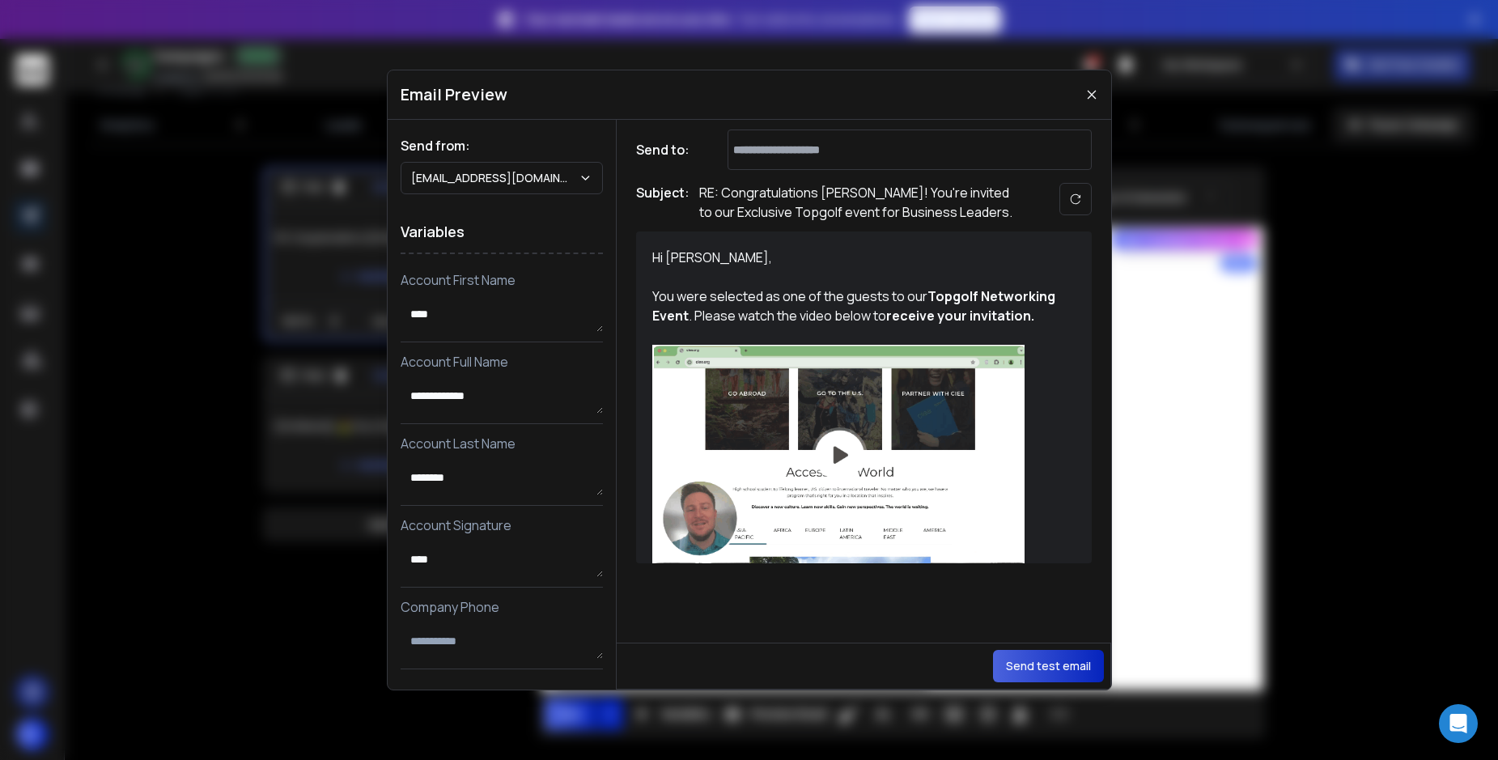 The width and height of the screenshot is (1498, 760). I want to click on p: Account Full Name, so click(502, 362).